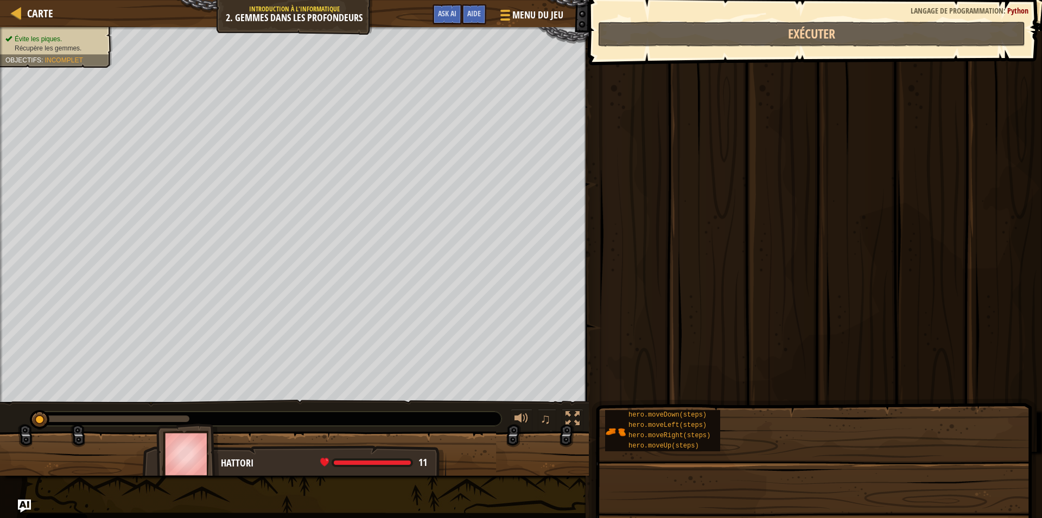 The width and height of the screenshot is (1042, 518). Describe the element at coordinates (811, 34) in the screenshot. I see `button: Exécuter` at that location.